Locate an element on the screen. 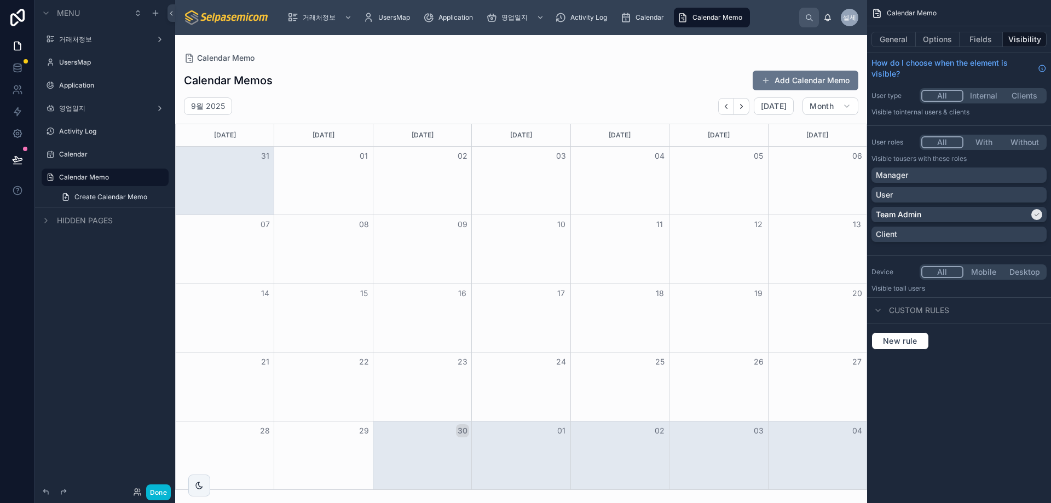 This screenshot has height=503, width=1051. button: Internal is located at coordinates (984, 96).